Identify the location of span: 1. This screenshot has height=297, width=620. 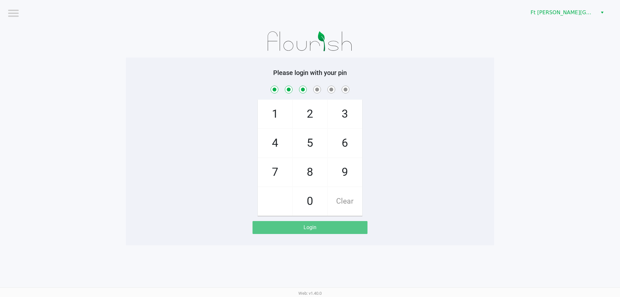
(275, 114).